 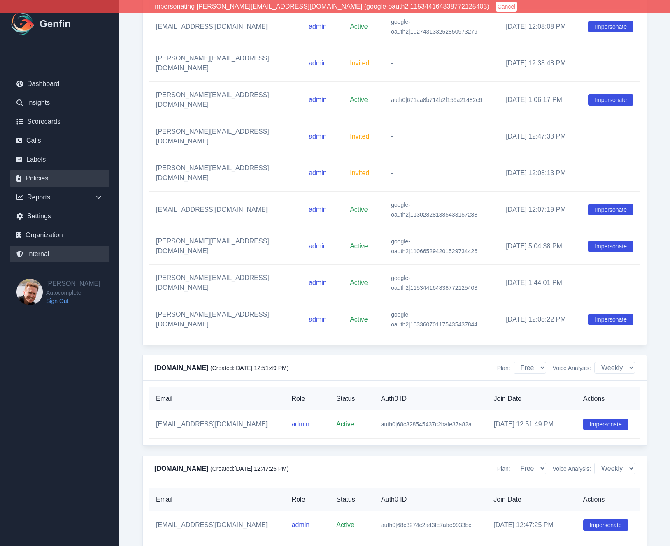 What do you see at coordinates (434, 27) in the screenshot?
I see `span: google-oauth2|102743133252850973279` at bounding box center [434, 27].